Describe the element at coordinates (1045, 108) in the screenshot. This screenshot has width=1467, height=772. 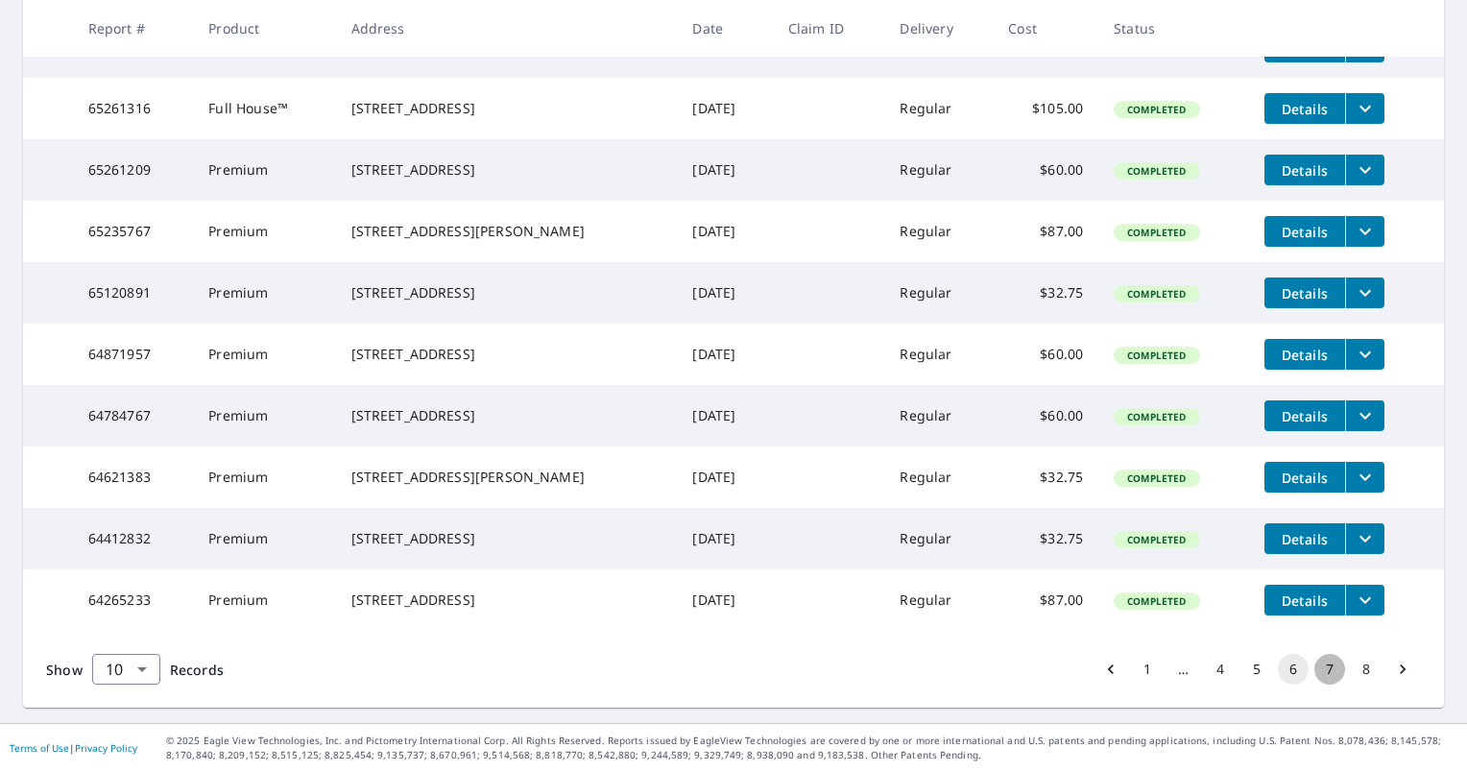
I see `td: $105.00` at that location.